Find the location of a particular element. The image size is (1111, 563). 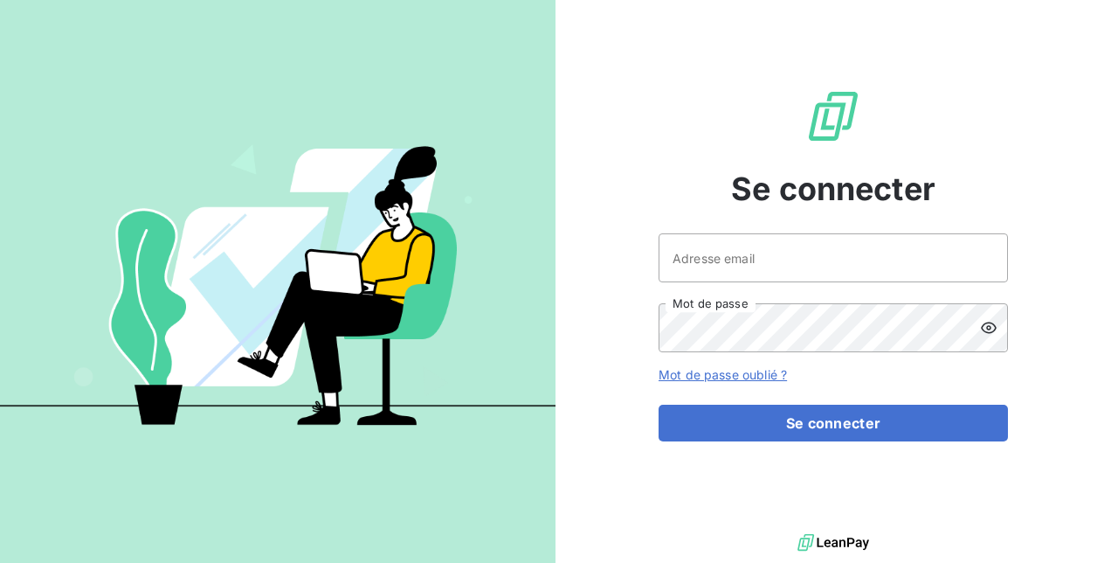

img: logo is located at coordinates (834, 543).